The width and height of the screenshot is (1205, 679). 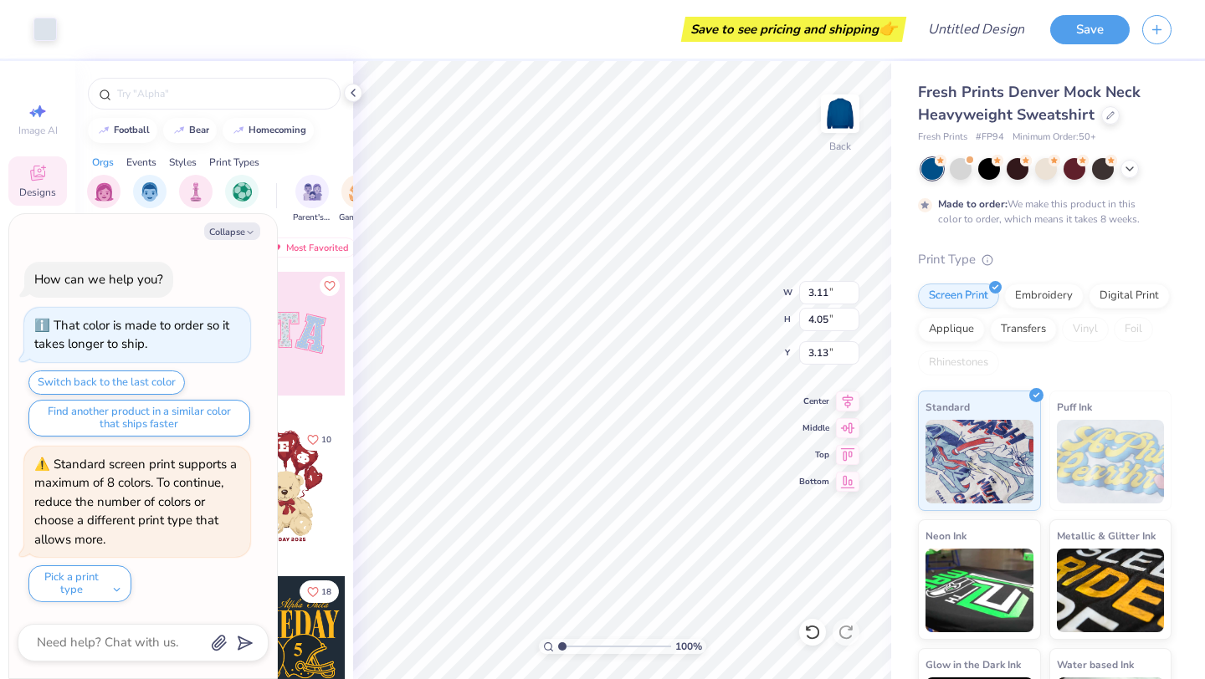 I want to click on span: Metallic & Glitter Ink, so click(x=1106, y=535).